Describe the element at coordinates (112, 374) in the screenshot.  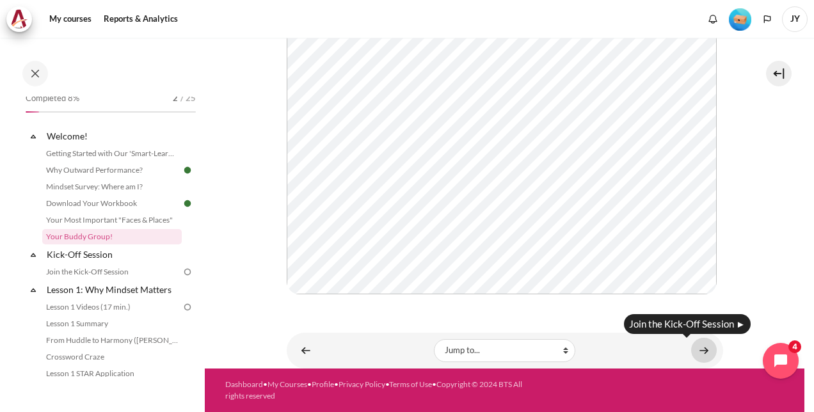
I see `a: Lesson 1 STAR Application` at that location.